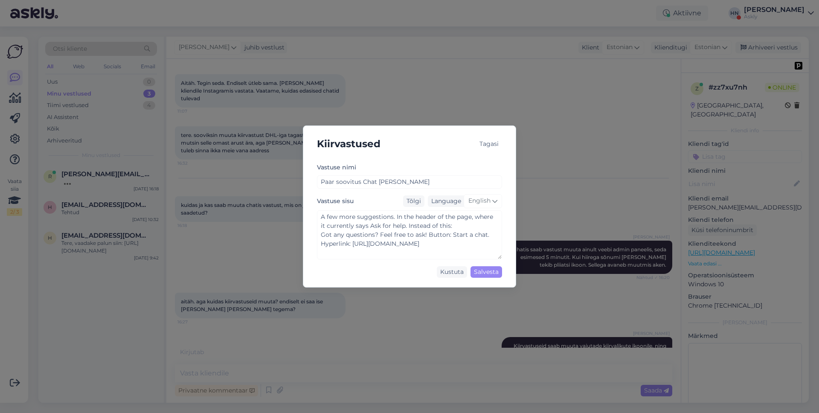 The height and width of the screenshot is (413, 819). I want to click on textarea: A few more suggestions. In the header of the page, where it currently says Ask for help. Instead ..., so click(410, 235).